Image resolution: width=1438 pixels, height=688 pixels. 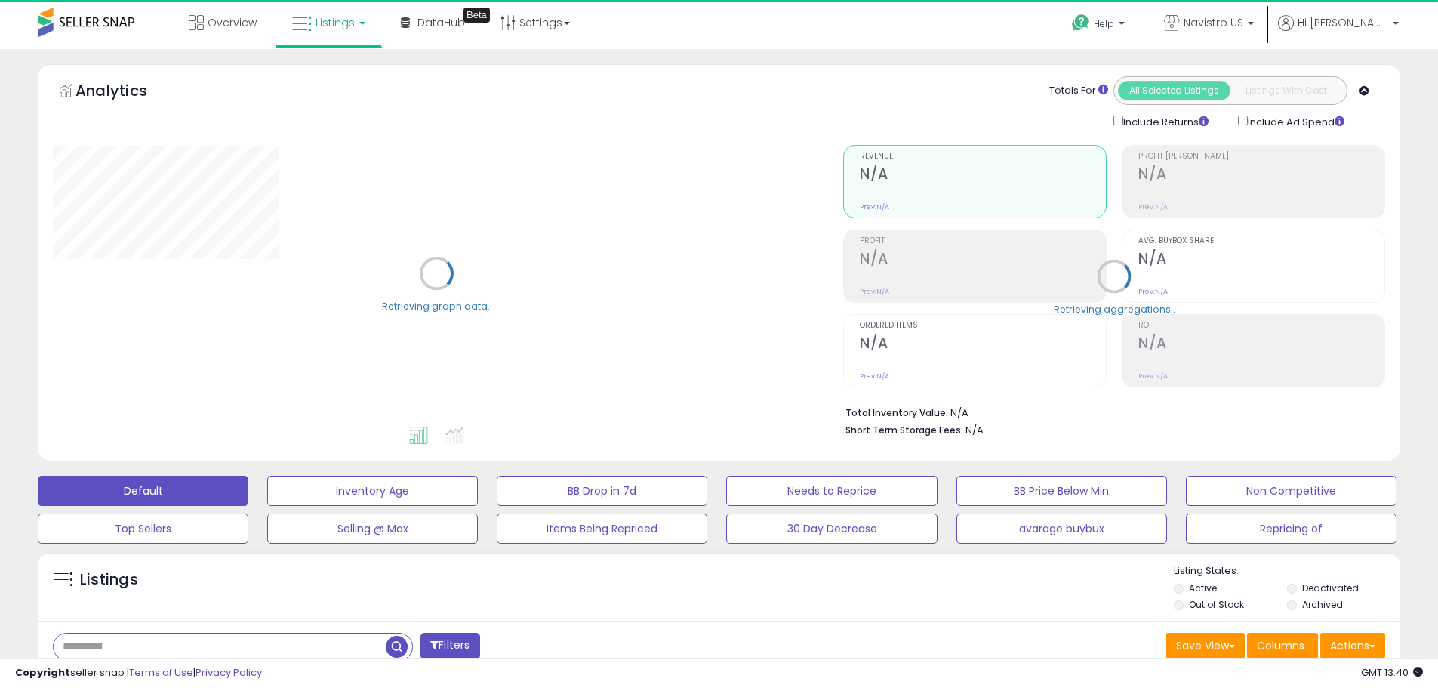 I want to click on label: Archived, so click(x=1322, y=604).